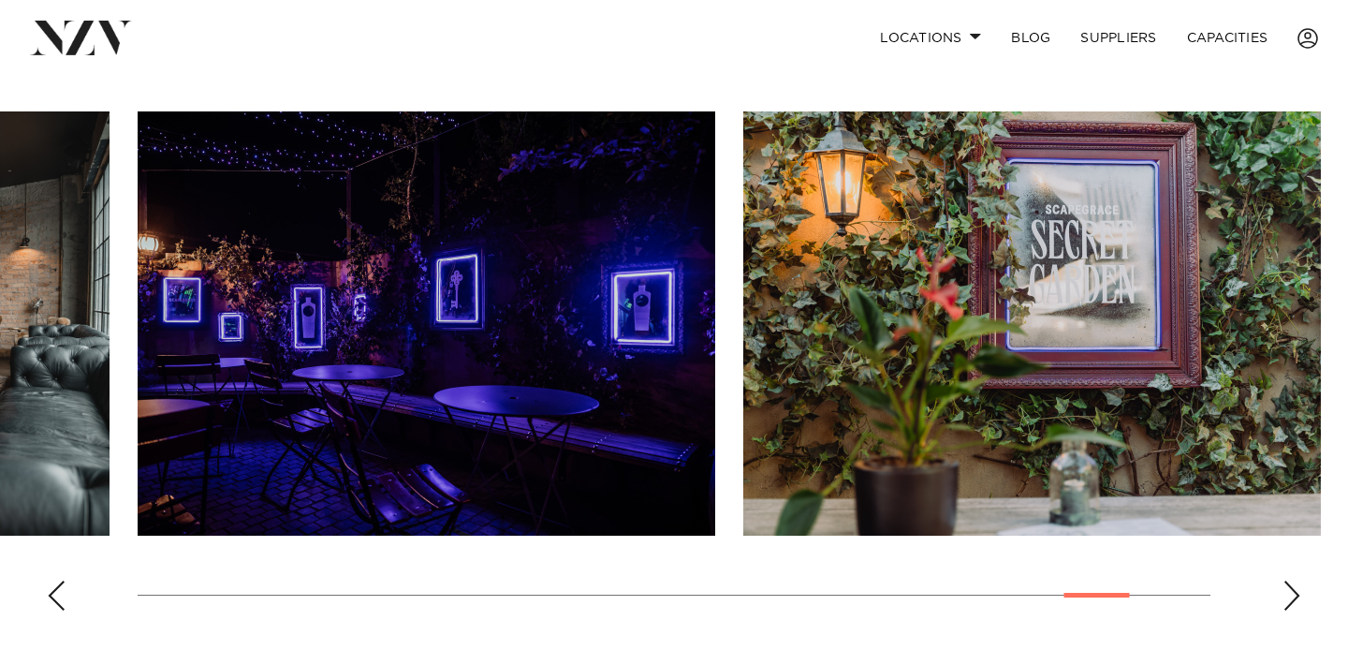 This screenshot has height=665, width=1348. Describe the element at coordinates (1228, 37) in the screenshot. I see `a: Capacities` at that location.